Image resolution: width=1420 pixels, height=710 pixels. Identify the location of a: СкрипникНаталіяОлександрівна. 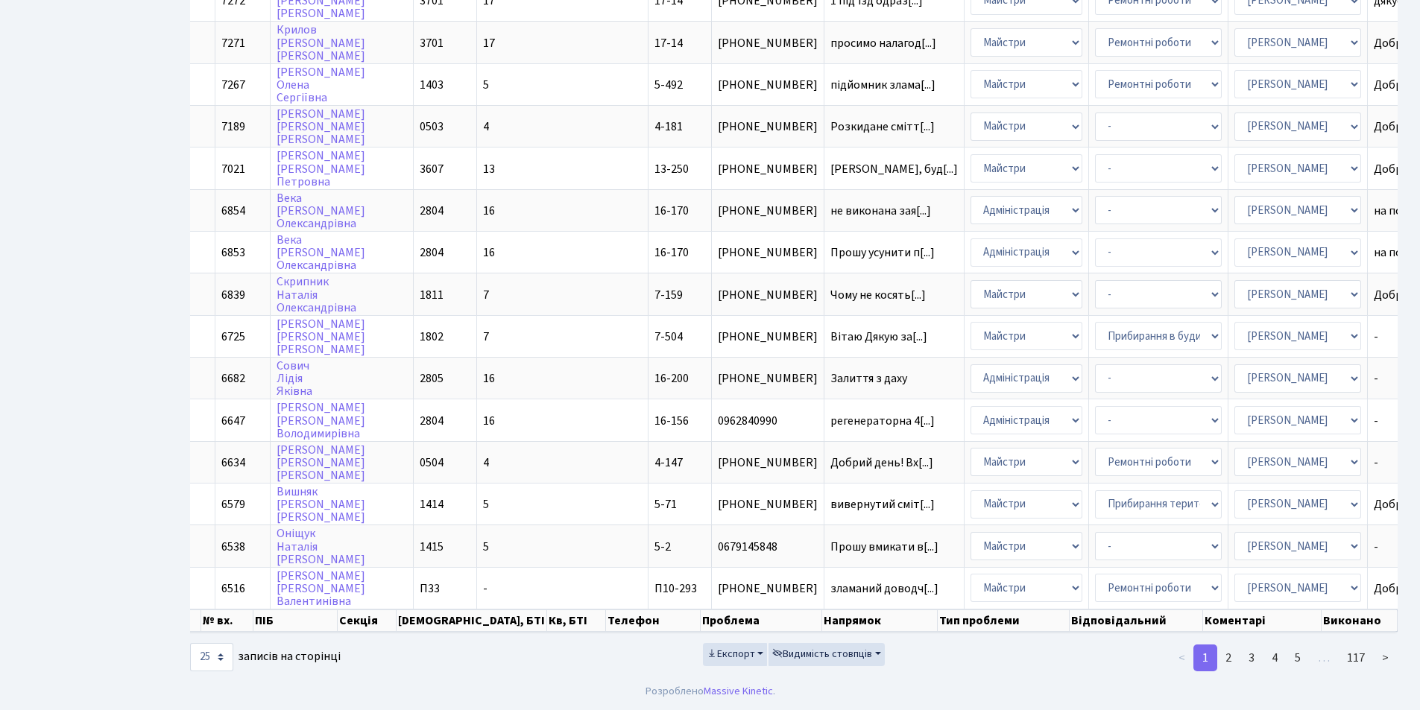
(316, 295).